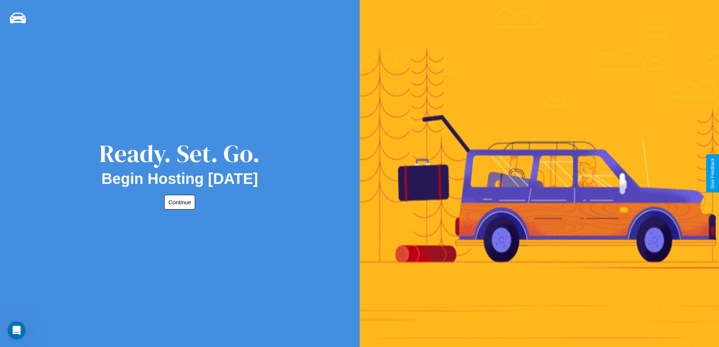 The image size is (719, 347). I want to click on button: Continue, so click(180, 202).